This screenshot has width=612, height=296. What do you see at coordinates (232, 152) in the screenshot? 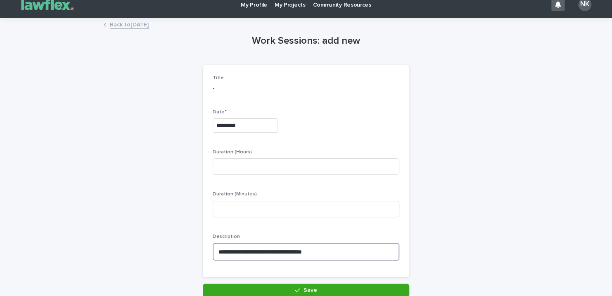
I see `span: Duration (Hours)` at bounding box center [232, 152].